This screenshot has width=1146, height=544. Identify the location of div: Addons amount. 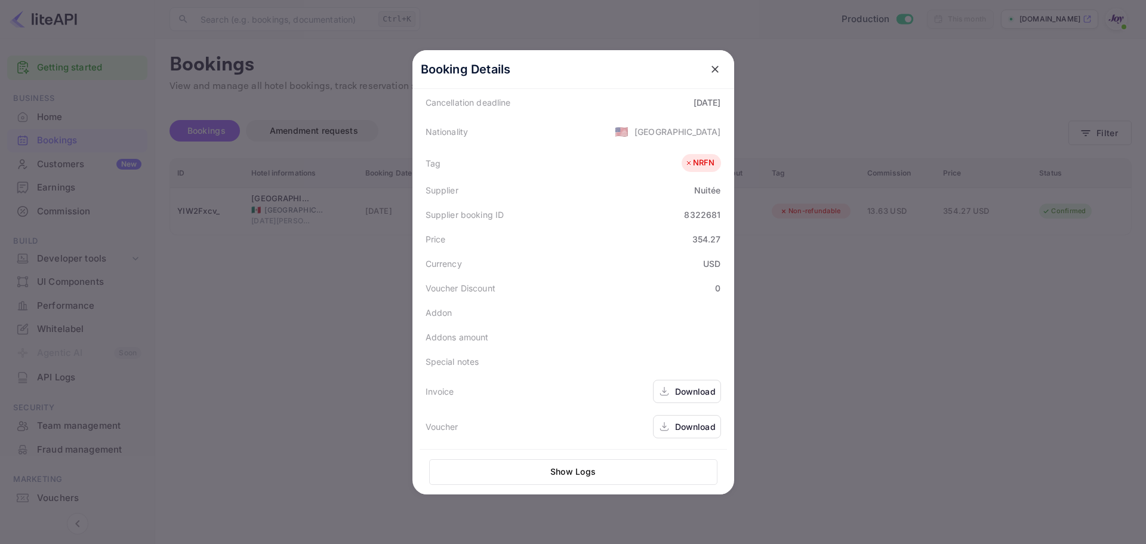
(457, 337).